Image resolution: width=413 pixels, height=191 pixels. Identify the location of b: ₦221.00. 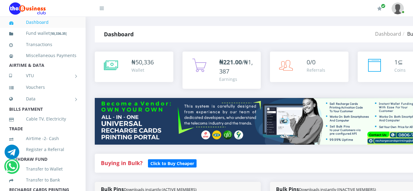
(231, 62).